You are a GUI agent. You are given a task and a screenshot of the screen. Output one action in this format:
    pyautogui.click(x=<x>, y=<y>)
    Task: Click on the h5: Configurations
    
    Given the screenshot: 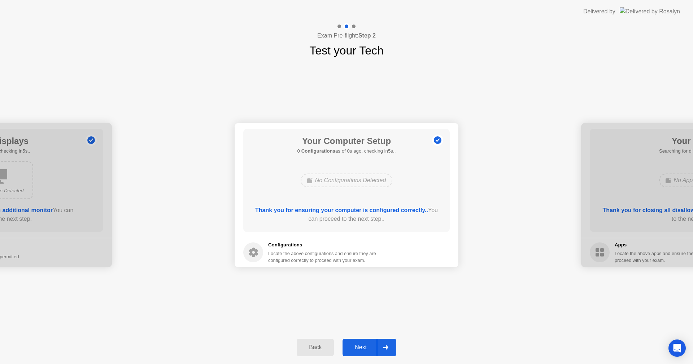 What is the action you would take?
    pyautogui.click(x=323, y=245)
    